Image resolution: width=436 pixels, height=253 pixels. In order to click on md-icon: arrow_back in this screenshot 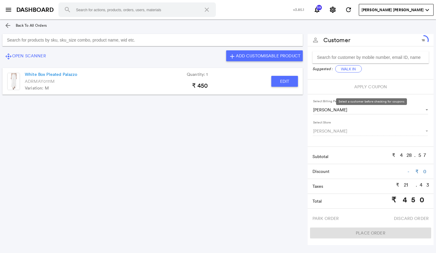, I will do `click(8, 25)`.